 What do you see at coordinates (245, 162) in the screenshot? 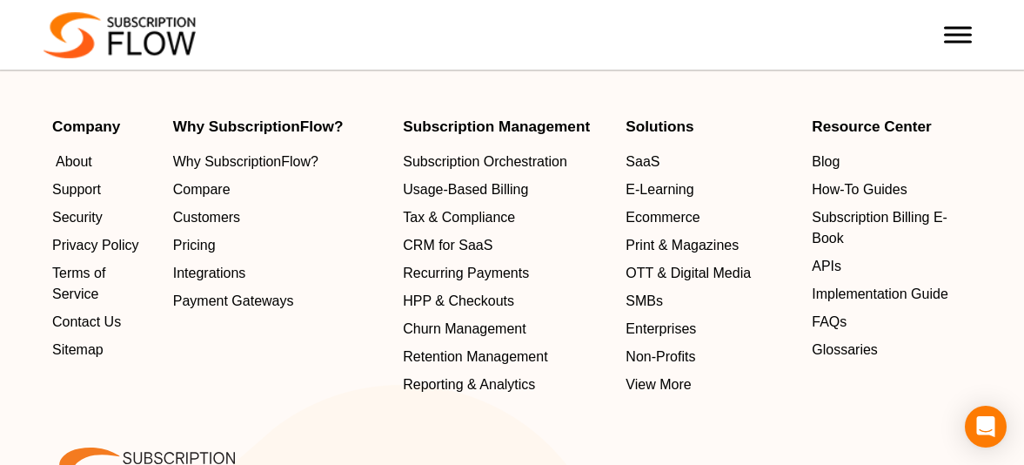
I see `span: Why SubscriptionFlow?` at bounding box center [245, 162].